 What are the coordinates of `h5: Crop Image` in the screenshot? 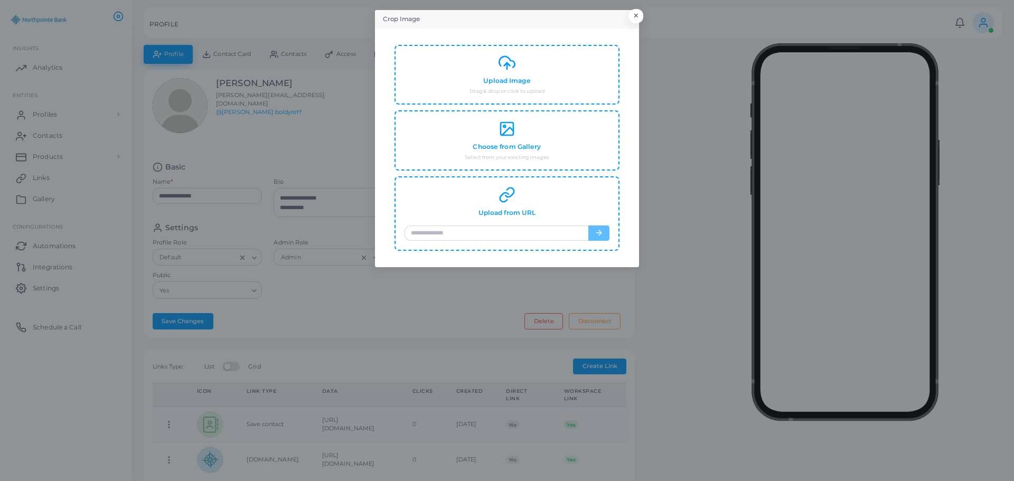 It's located at (401, 19).